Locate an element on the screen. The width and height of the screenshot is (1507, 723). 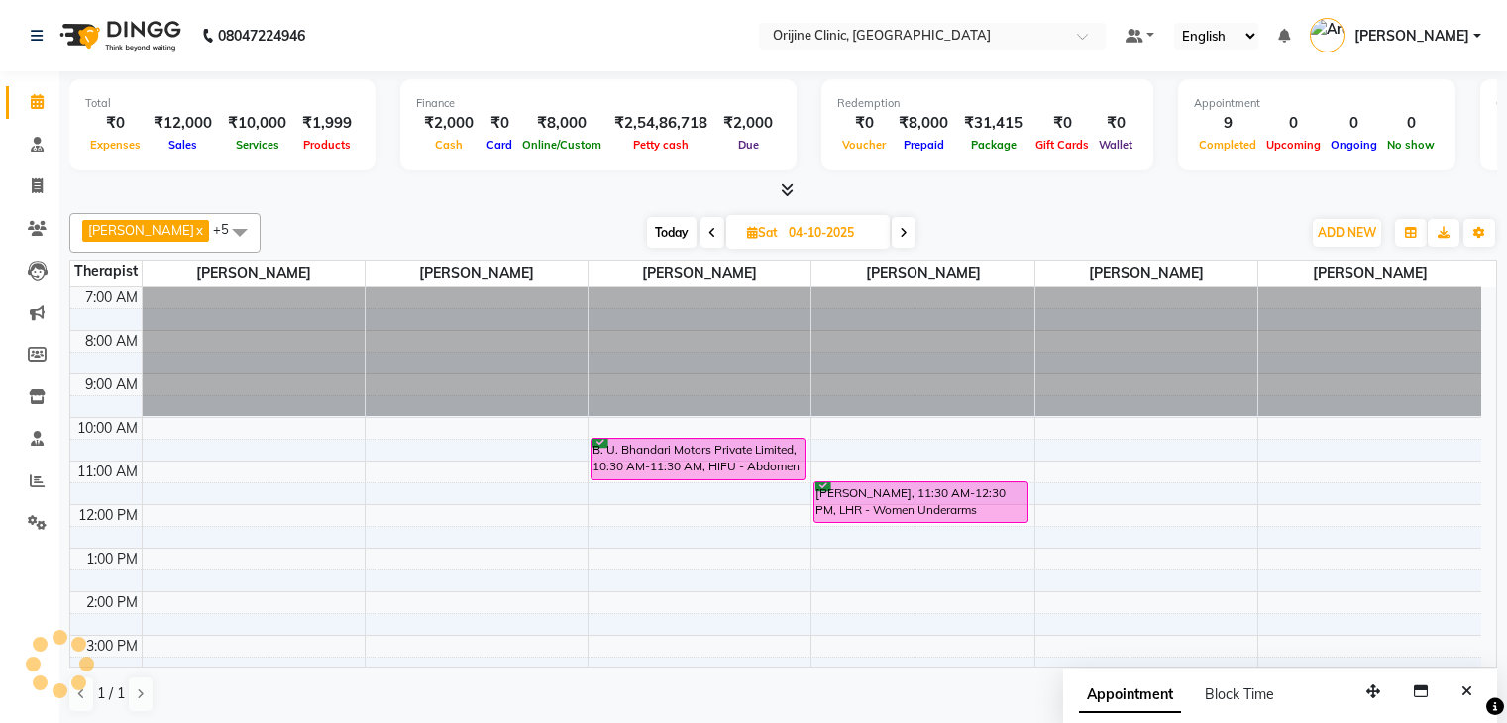
b: 08047224946 is located at coordinates (262, 36).